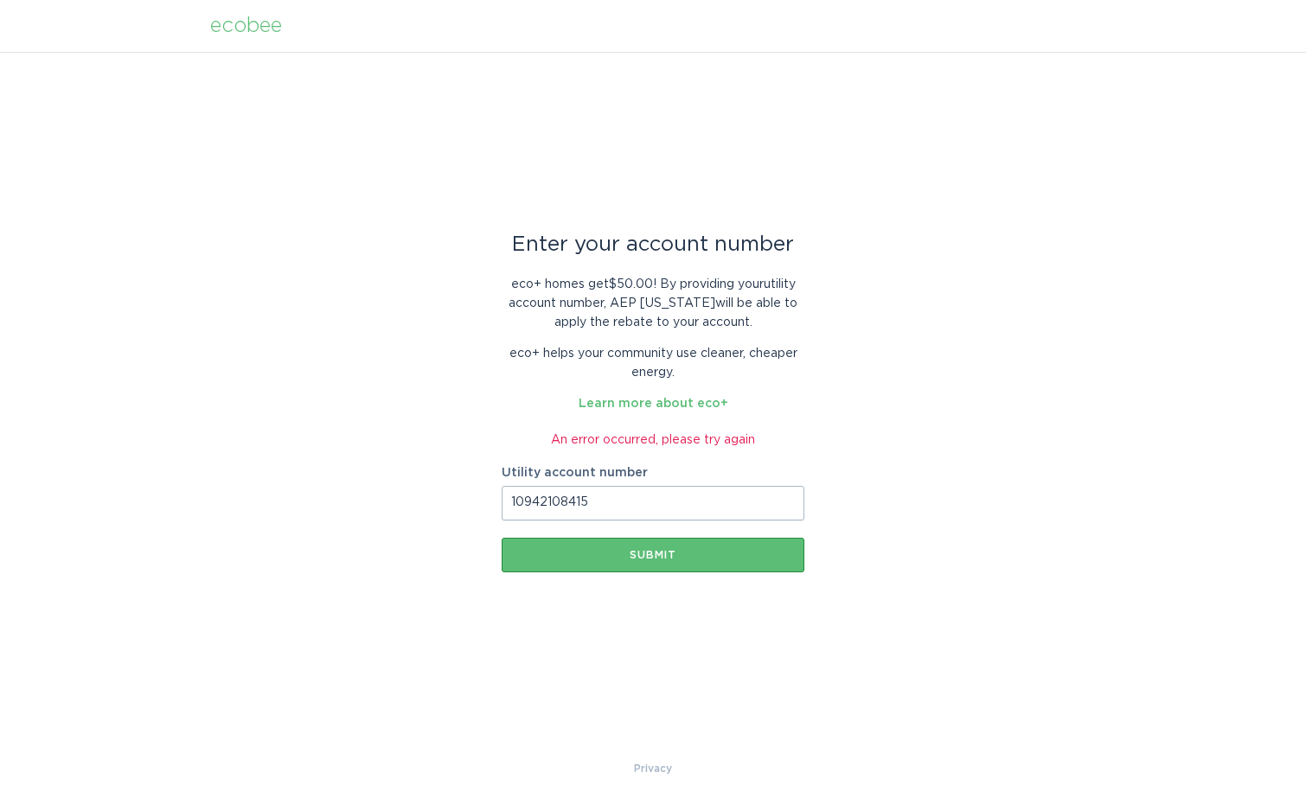  Describe the element at coordinates (653, 363) in the screenshot. I see `p: eco+ helps your community use cleaner, cheaper energy.` at that location.